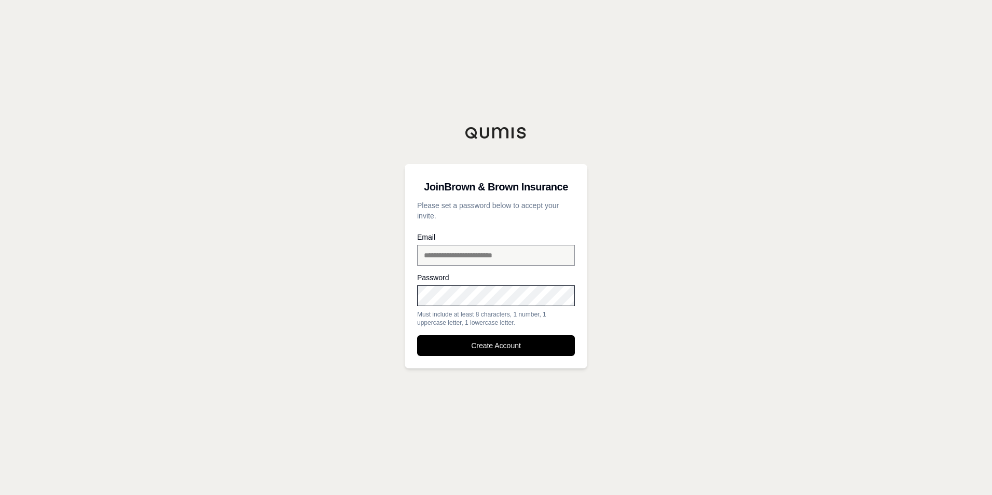 Image resolution: width=992 pixels, height=495 pixels. What do you see at coordinates (496, 346) in the screenshot?
I see `button: Create Account` at bounding box center [496, 346].